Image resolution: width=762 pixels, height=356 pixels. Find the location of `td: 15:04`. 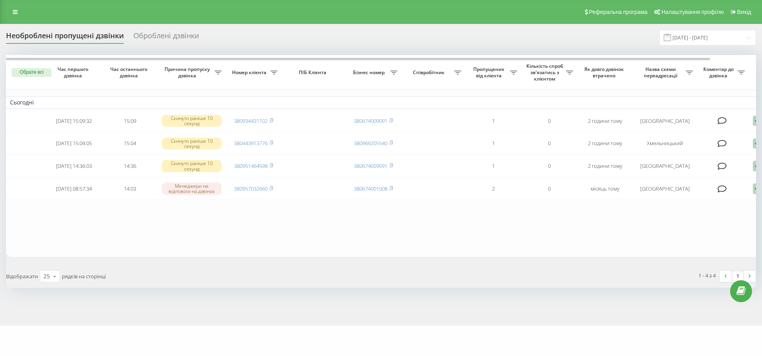

td: 15:04 is located at coordinates (130, 143).